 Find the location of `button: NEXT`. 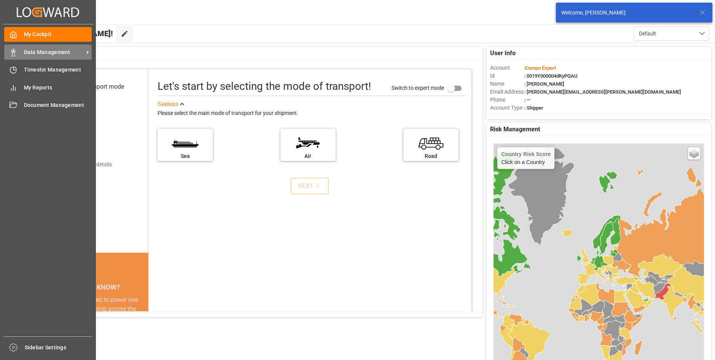

button: NEXT is located at coordinates (310, 186).